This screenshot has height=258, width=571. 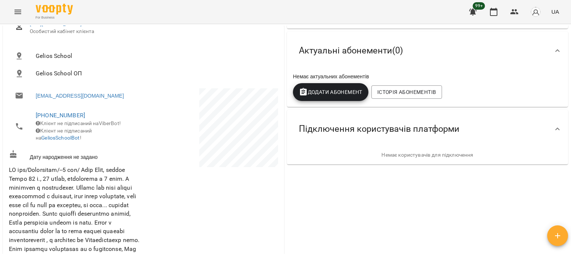 I want to click on span: Клієнт не підписаний на ViberBot!, so click(x=78, y=123).